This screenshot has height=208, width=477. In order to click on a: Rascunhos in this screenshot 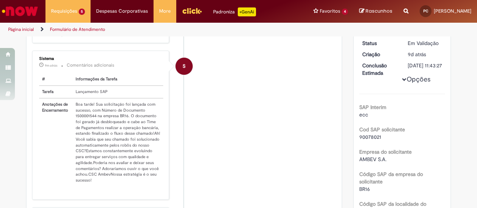, I will do `click(376, 11)`.